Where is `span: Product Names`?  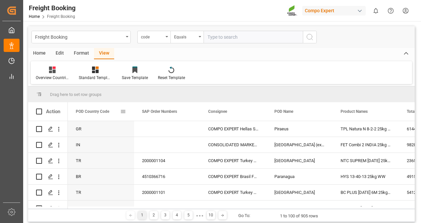 span: Product Names is located at coordinates (354, 111).